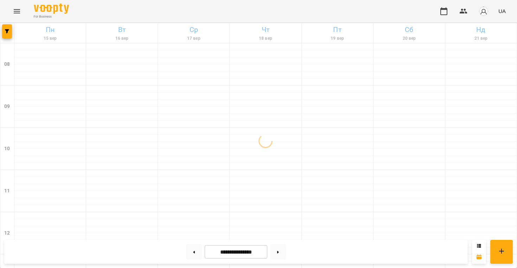 The image size is (517, 268). Describe the element at coordinates (7, 64) in the screenshot. I see `h6: 08` at that location.